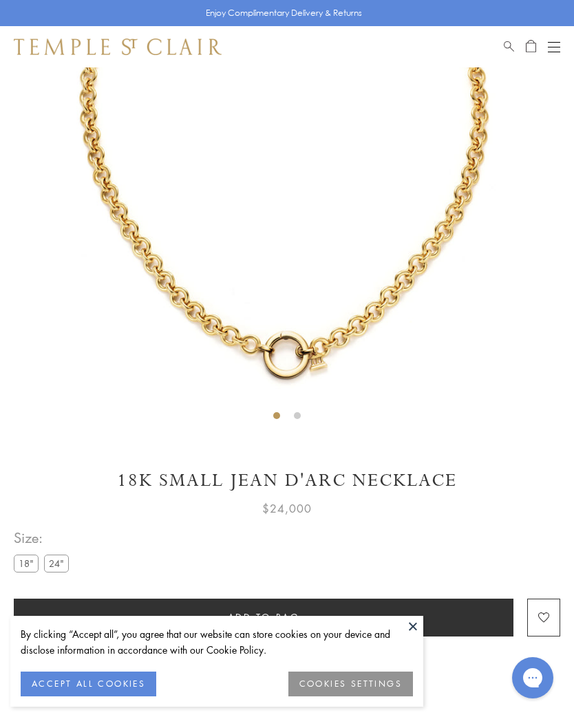  I want to click on span: $24,000, so click(287, 509).